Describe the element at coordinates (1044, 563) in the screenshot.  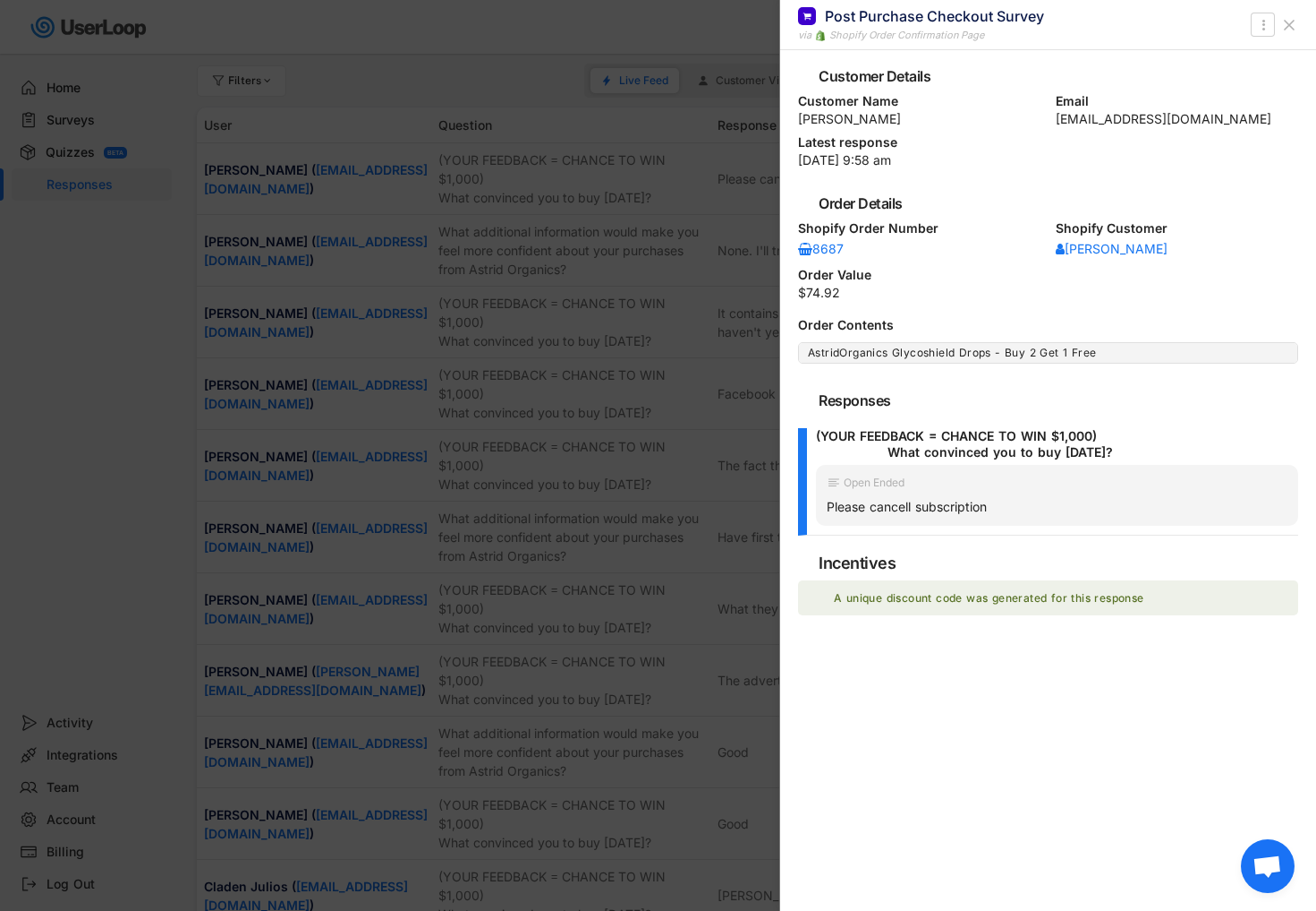
I see `div: Incentives` at that location.